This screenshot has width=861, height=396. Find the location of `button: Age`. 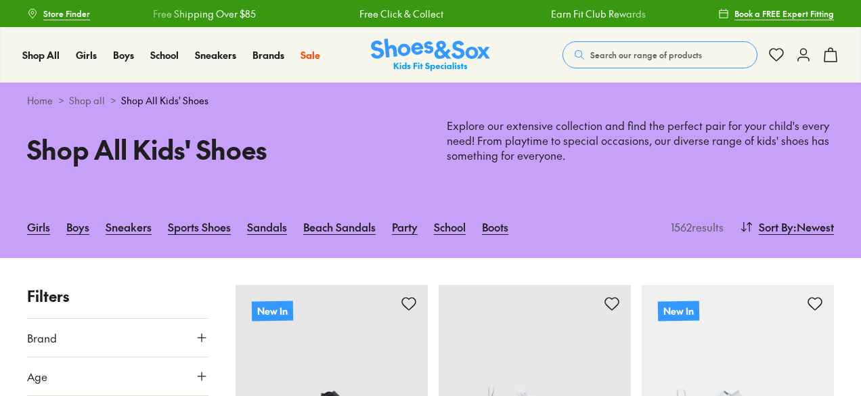

button: Age is located at coordinates (118, 377).